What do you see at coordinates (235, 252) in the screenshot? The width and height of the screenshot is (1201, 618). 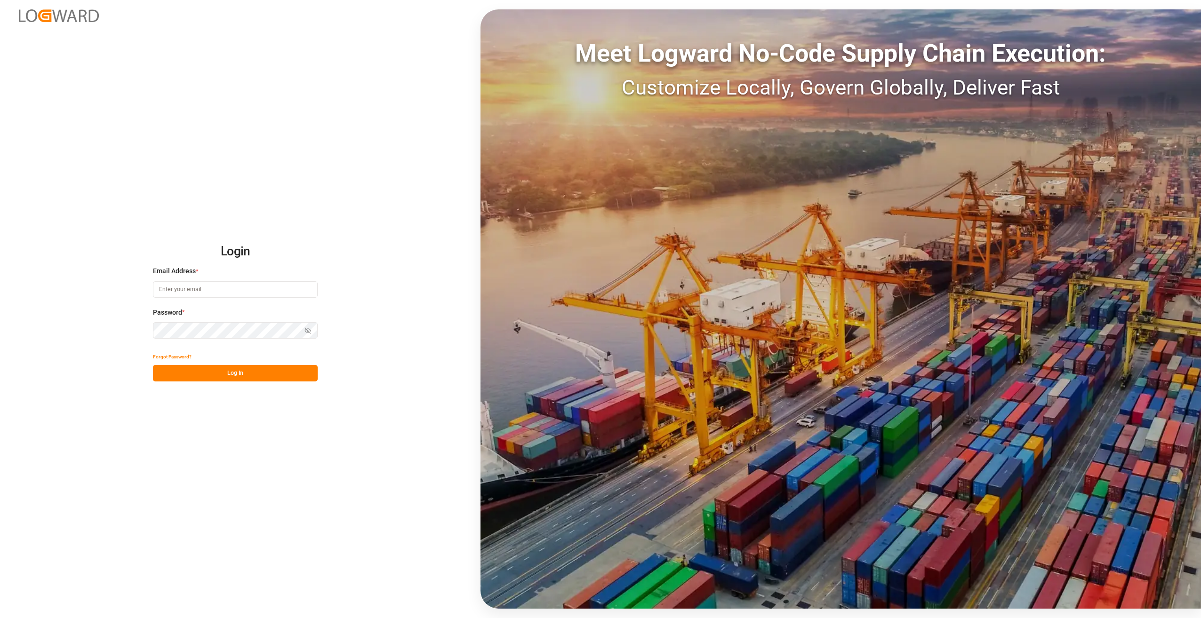 I see `h2: Login` at bounding box center [235, 252].